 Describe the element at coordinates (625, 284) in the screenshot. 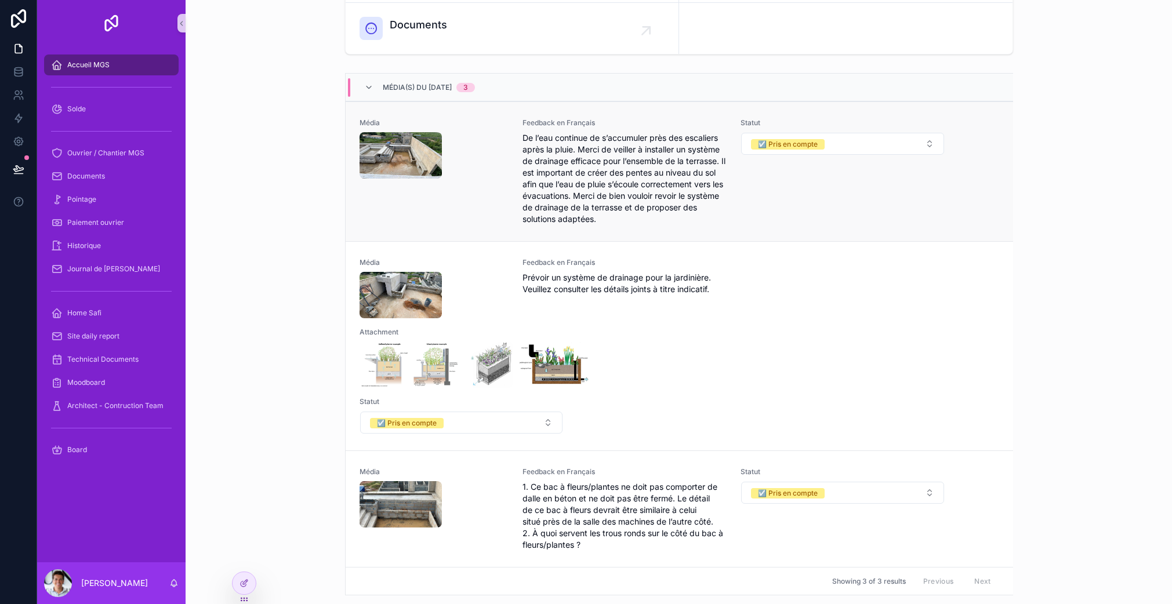

I see `span: Prévoir un système de drainage pour la jardinière. Veuillez consulter les détails joints à titre ...` at that location.